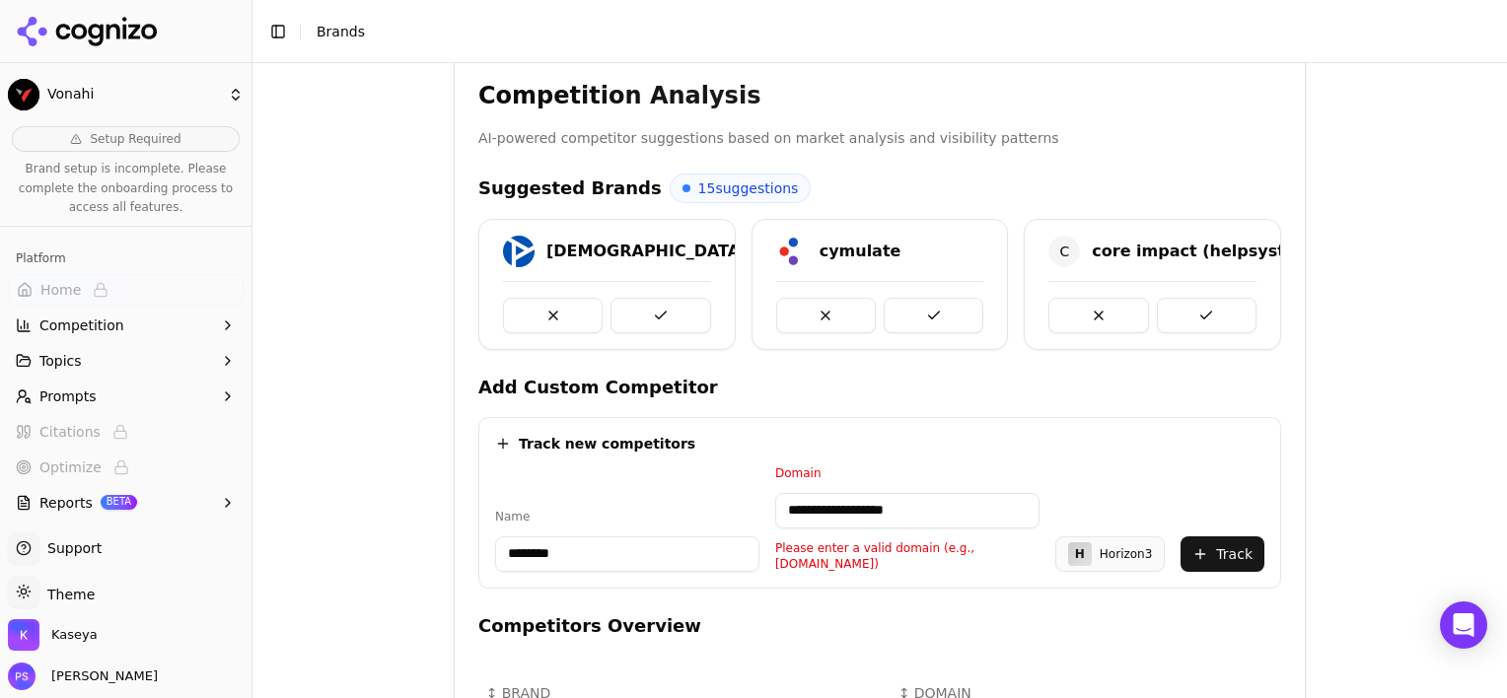  Describe the element at coordinates (340, 32) in the screenshot. I see `span: Brands` at that location.